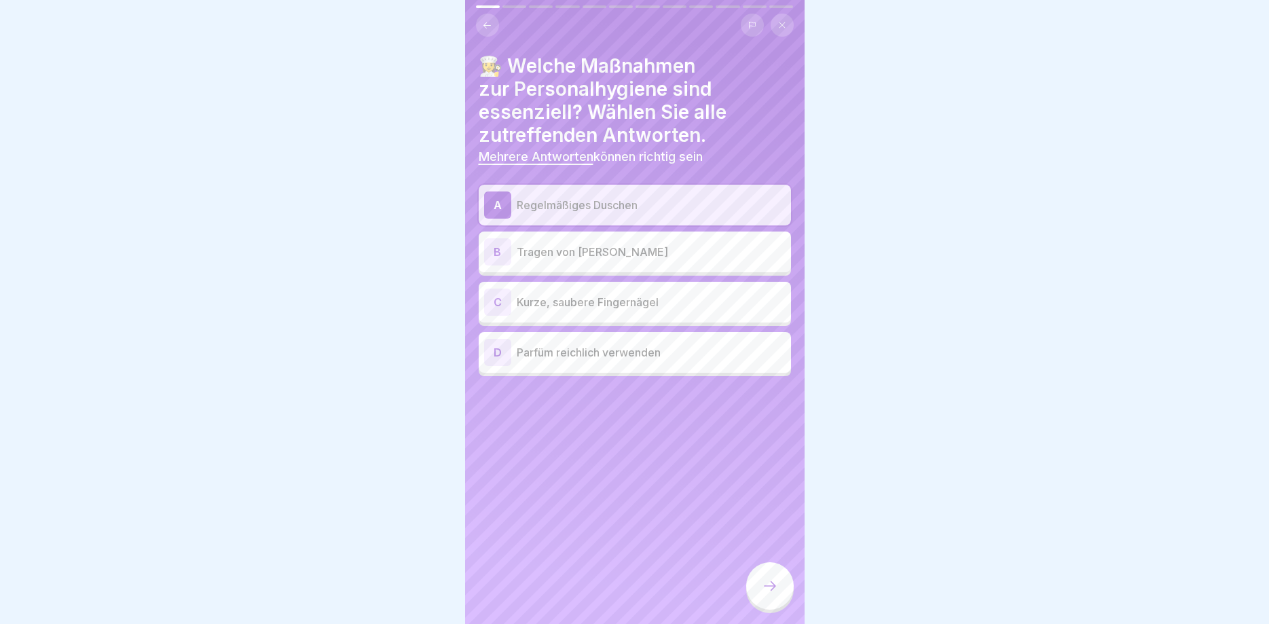 The height and width of the screenshot is (624, 1269). What do you see at coordinates (498, 302) in the screenshot?
I see `div: C` at bounding box center [498, 302].